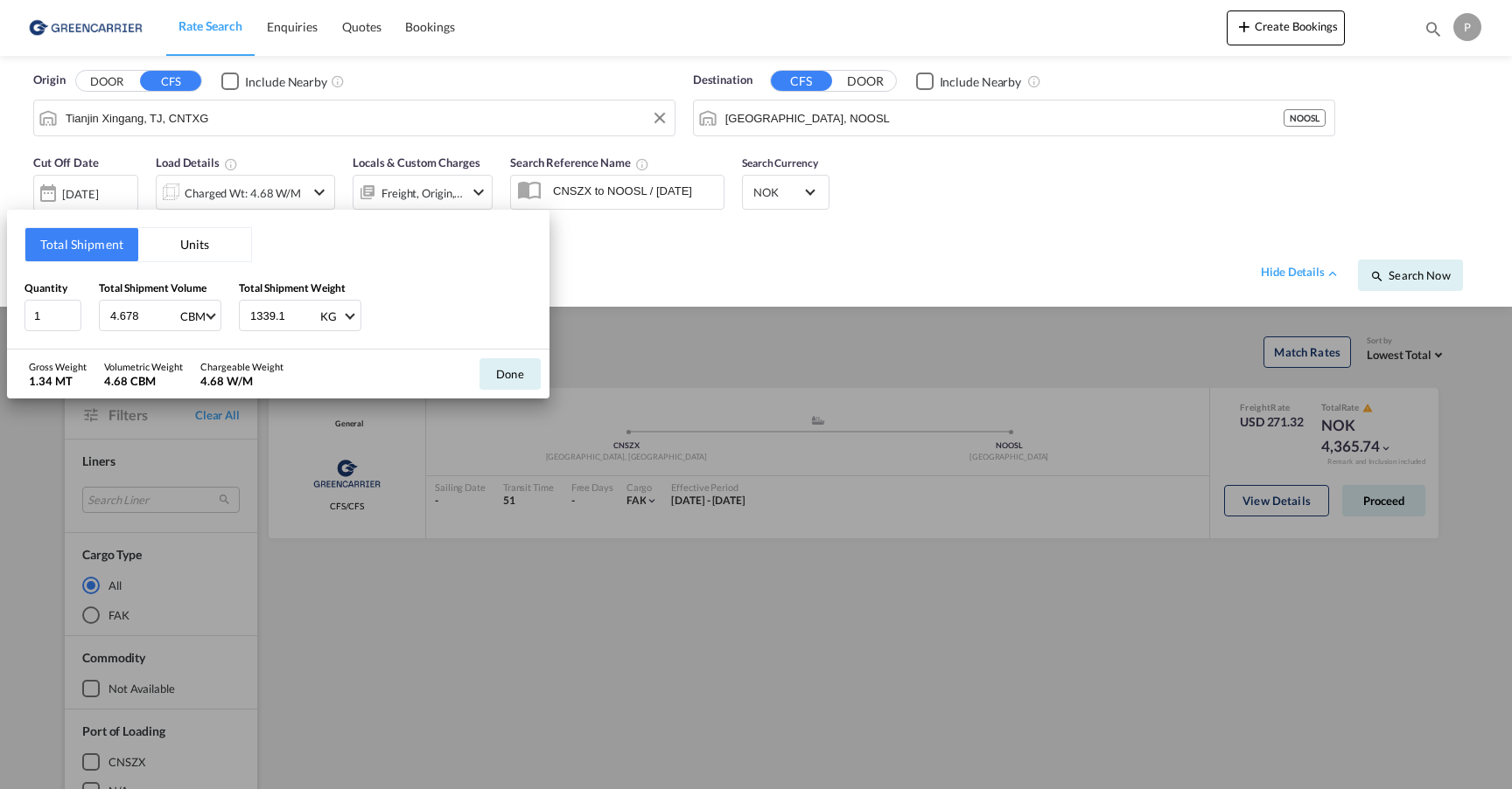  What do you see at coordinates (328, 317) in the screenshot?
I see `div: KG` at bounding box center [328, 317].